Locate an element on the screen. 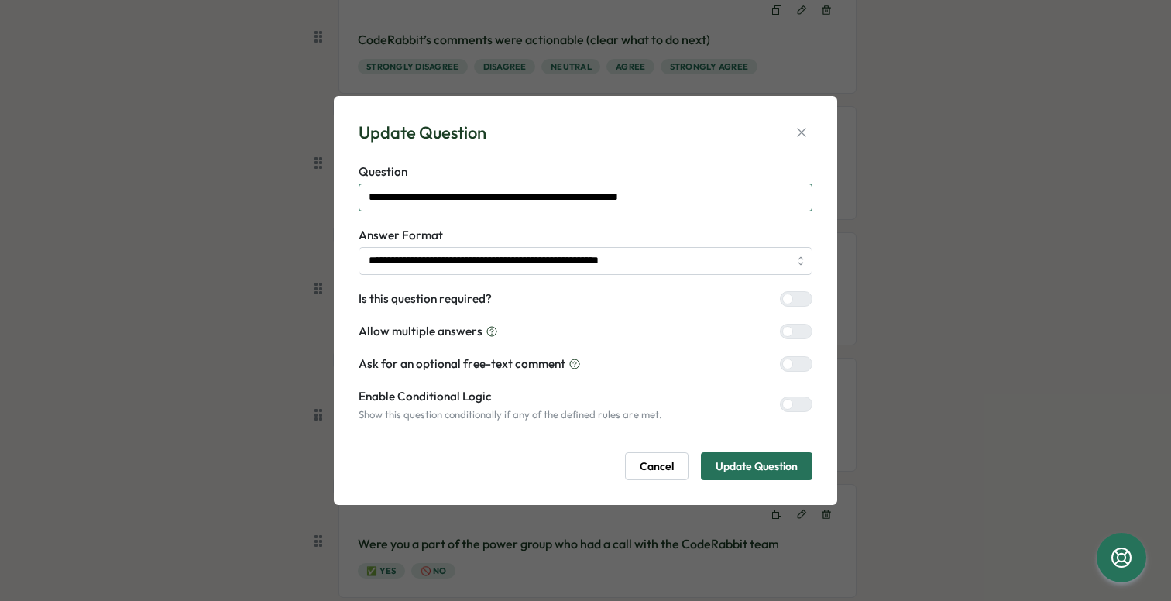 This screenshot has width=1171, height=601. label: Is this question required? is located at coordinates (425, 299).